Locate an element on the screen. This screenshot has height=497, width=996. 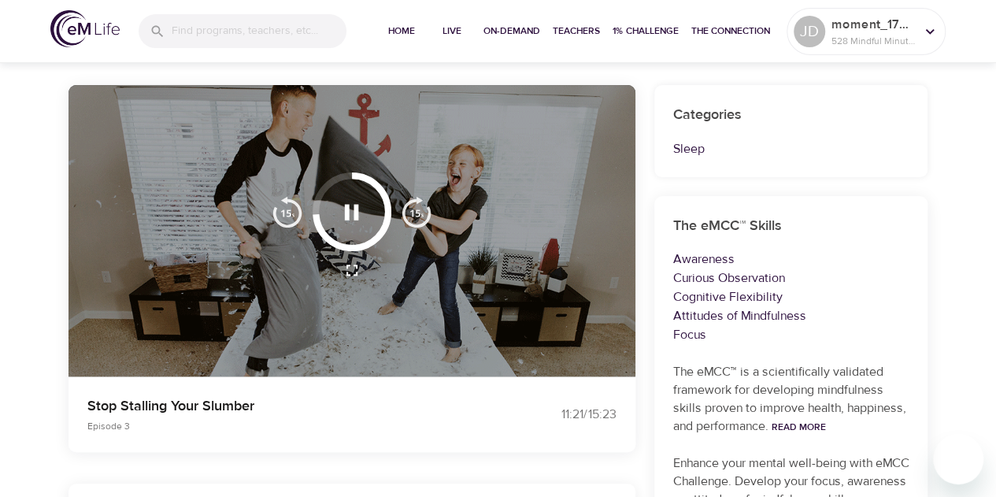
span: On-Demand is located at coordinates (512, 31).